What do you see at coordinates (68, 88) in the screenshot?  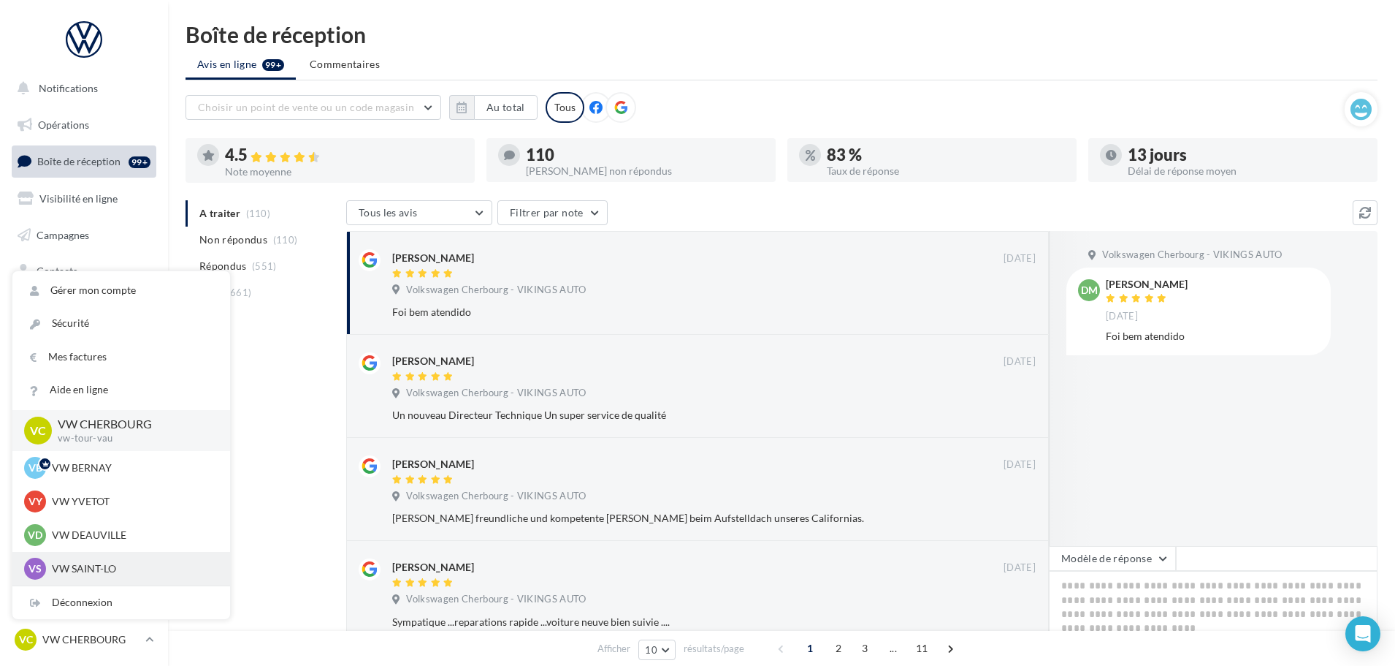 I see `span: Notifications` at bounding box center [68, 88].